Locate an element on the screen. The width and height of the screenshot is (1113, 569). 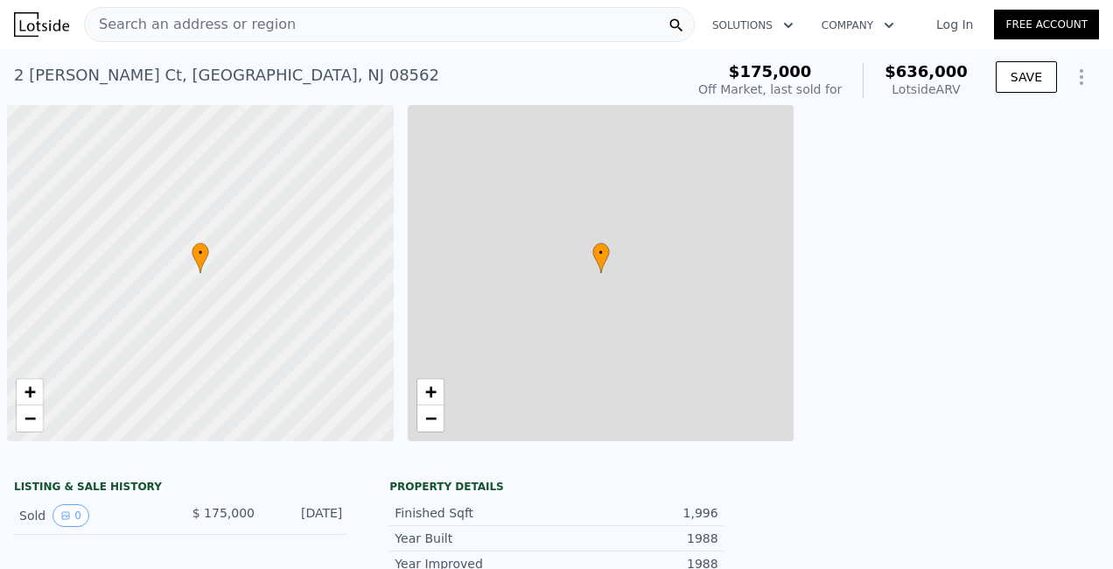
span: $ 175,000 is located at coordinates (223, 513).